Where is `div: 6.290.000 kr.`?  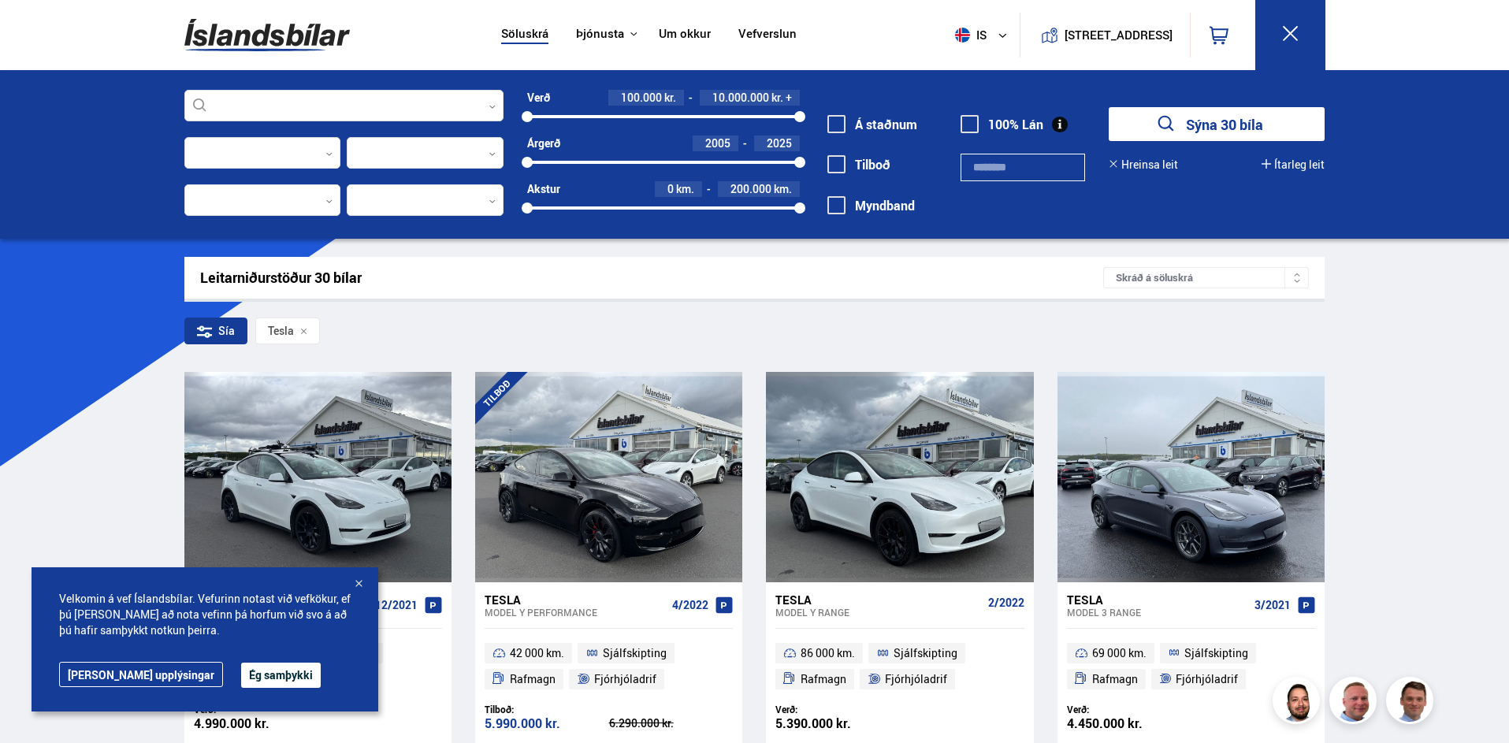 div: 6.290.000 kr. is located at coordinates (671, 723).